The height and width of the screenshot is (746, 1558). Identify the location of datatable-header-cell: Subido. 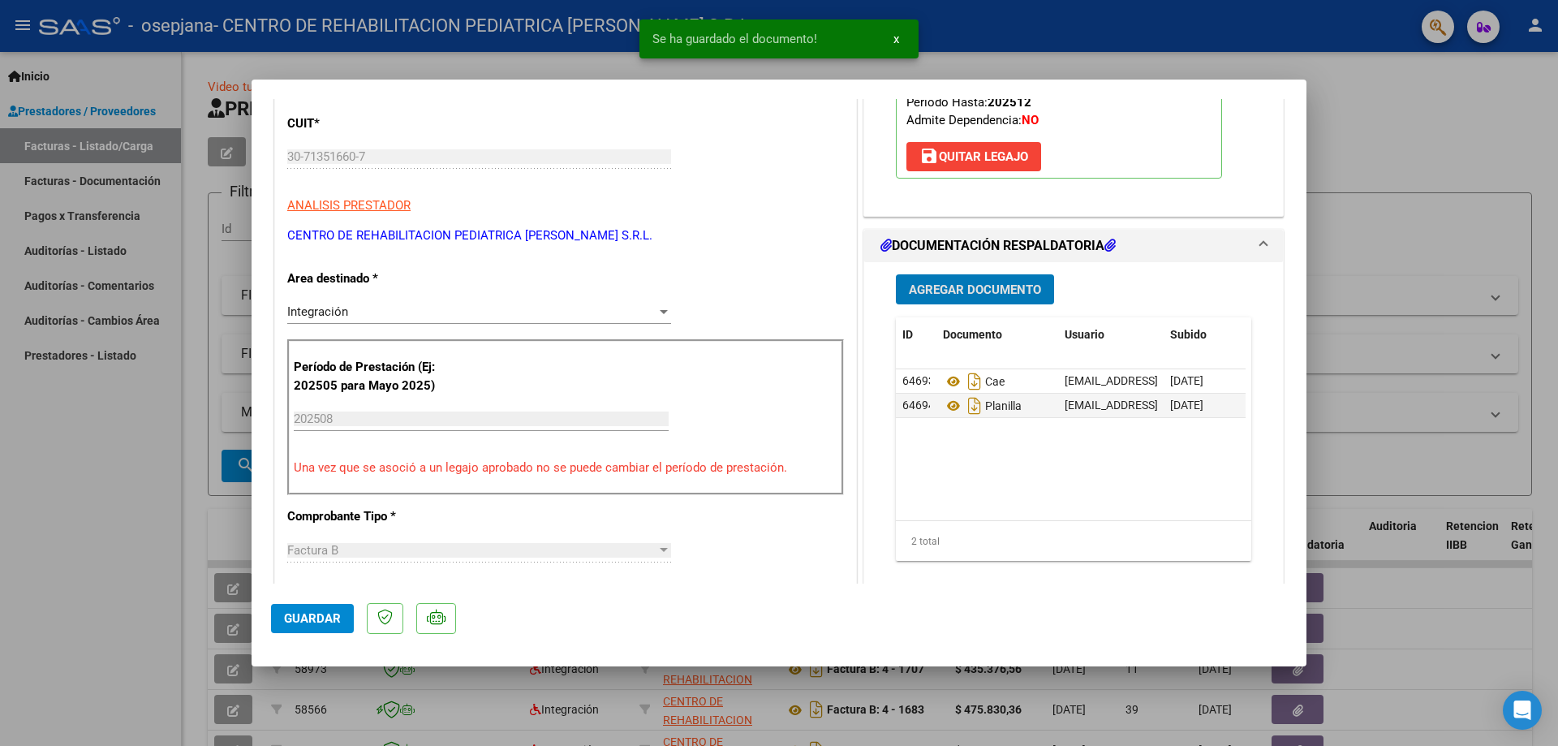
(1204, 334).